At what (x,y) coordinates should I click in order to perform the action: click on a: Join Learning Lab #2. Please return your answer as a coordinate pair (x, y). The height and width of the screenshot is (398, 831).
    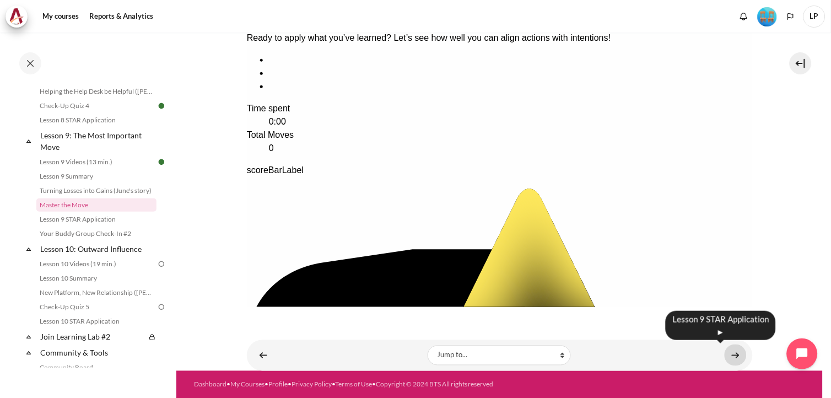
    Looking at the image, I should click on (92, 336).